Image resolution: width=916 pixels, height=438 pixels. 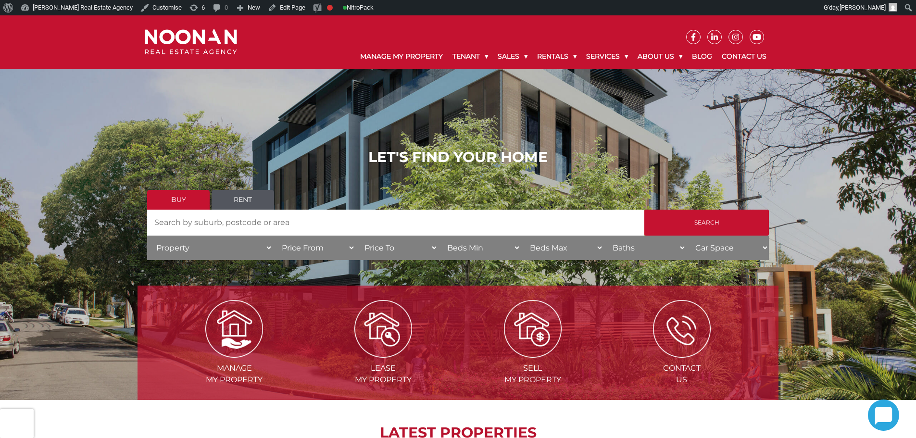 What do you see at coordinates (682, 329) in the screenshot?
I see `img: ICONS` at bounding box center [682, 329].